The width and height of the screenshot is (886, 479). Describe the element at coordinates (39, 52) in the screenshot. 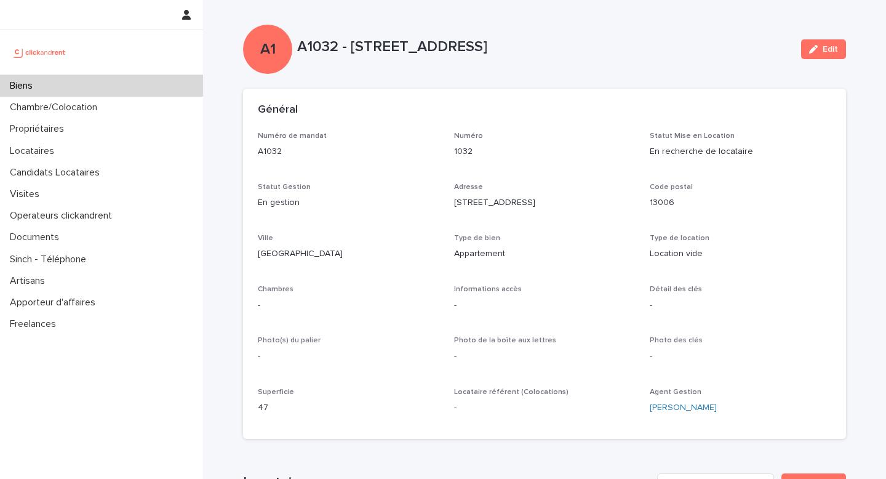

I see `img: UCB0brd3T0yccxBKYDjQ` at that location.